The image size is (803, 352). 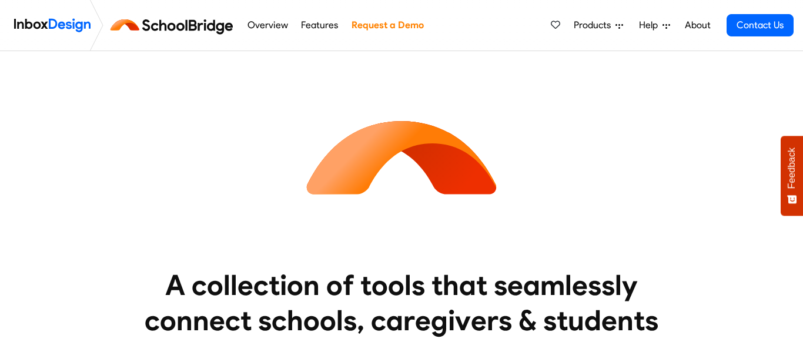 What do you see at coordinates (402, 303) in the screenshot?
I see `heading: A collection of tools that seamlessly connect schools, caregivers & students` at bounding box center [402, 303].